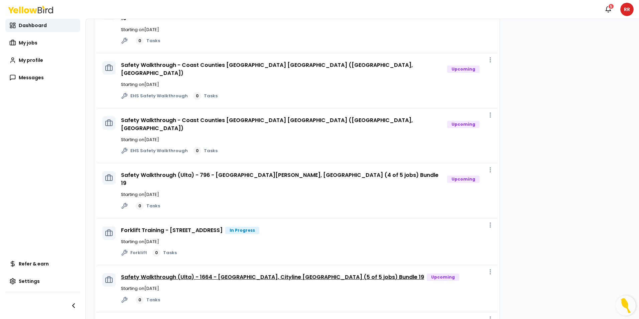 The width and height of the screenshot is (639, 319). What do you see at coordinates (29, 281) in the screenshot?
I see `span: Settings` at bounding box center [29, 281].